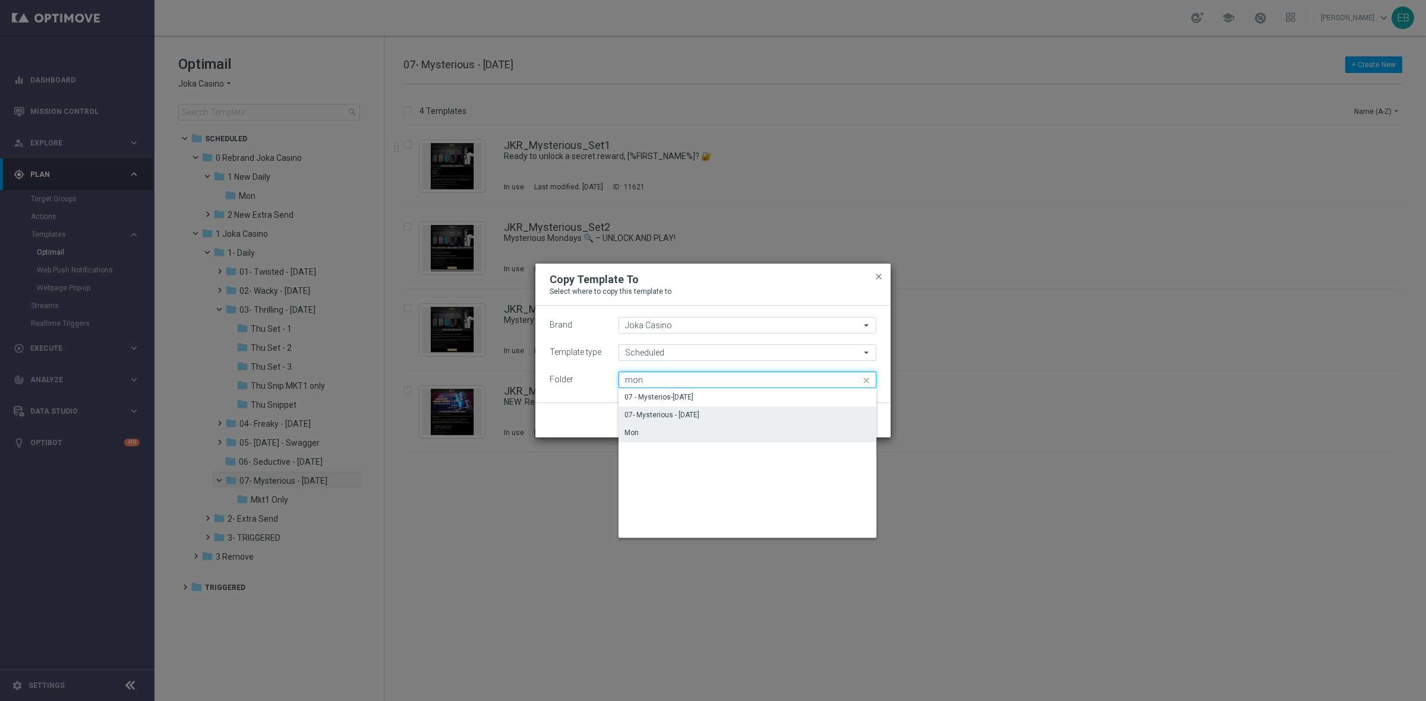 The width and height of the screenshot is (1426, 701). What do you see at coordinates (878, 277) in the screenshot?
I see `span: close` at bounding box center [878, 277].